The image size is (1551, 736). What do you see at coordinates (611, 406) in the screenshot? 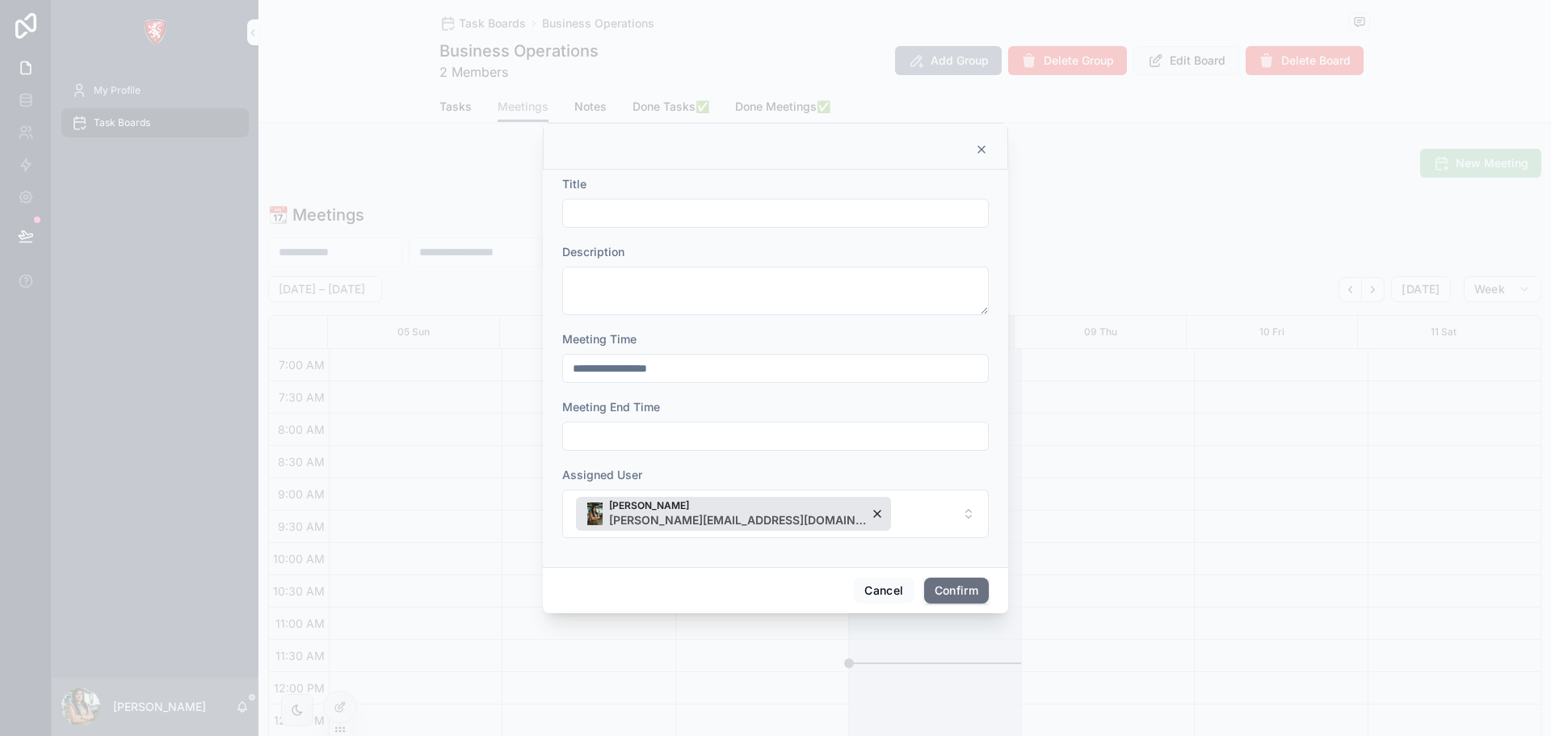
I see `span: Meeting End Time` at bounding box center [611, 406].